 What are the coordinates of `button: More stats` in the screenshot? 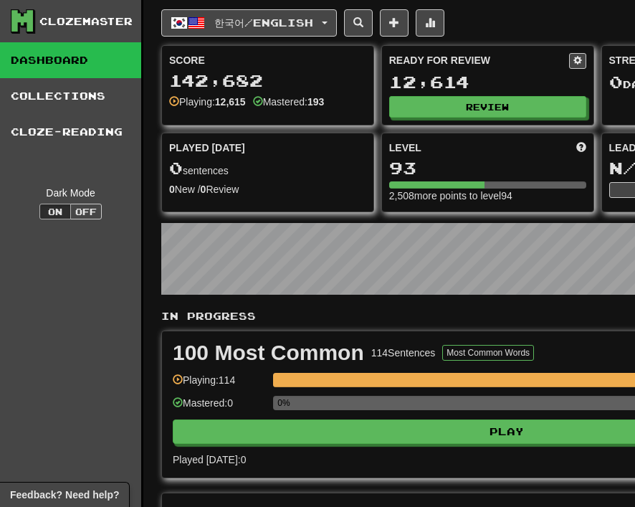 It's located at (430, 23).